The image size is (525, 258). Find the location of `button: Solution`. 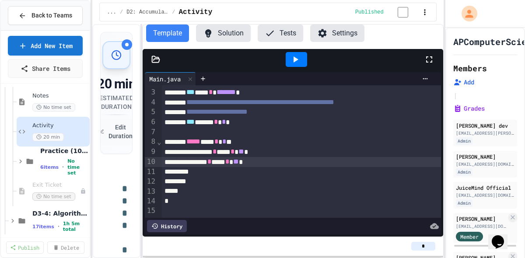

button: Solution is located at coordinates (223, 33).